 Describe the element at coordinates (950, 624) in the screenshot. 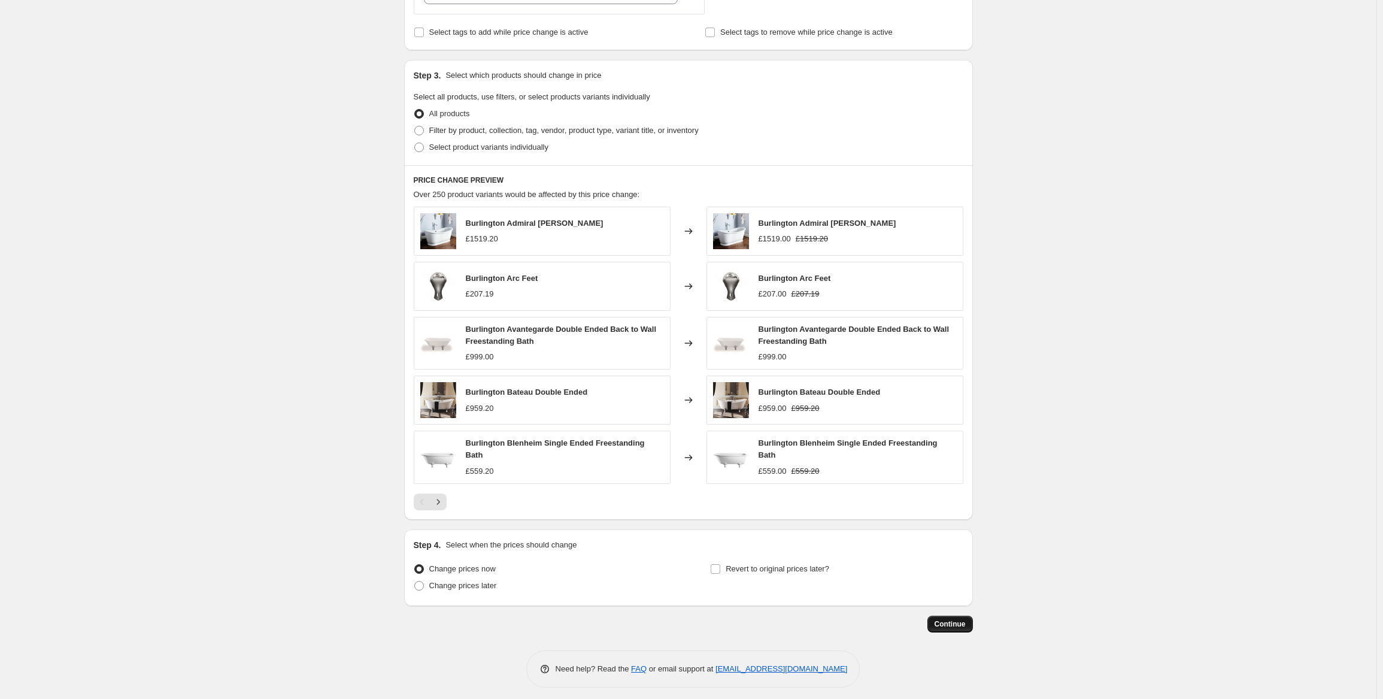

I see `button: Continue` at that location.